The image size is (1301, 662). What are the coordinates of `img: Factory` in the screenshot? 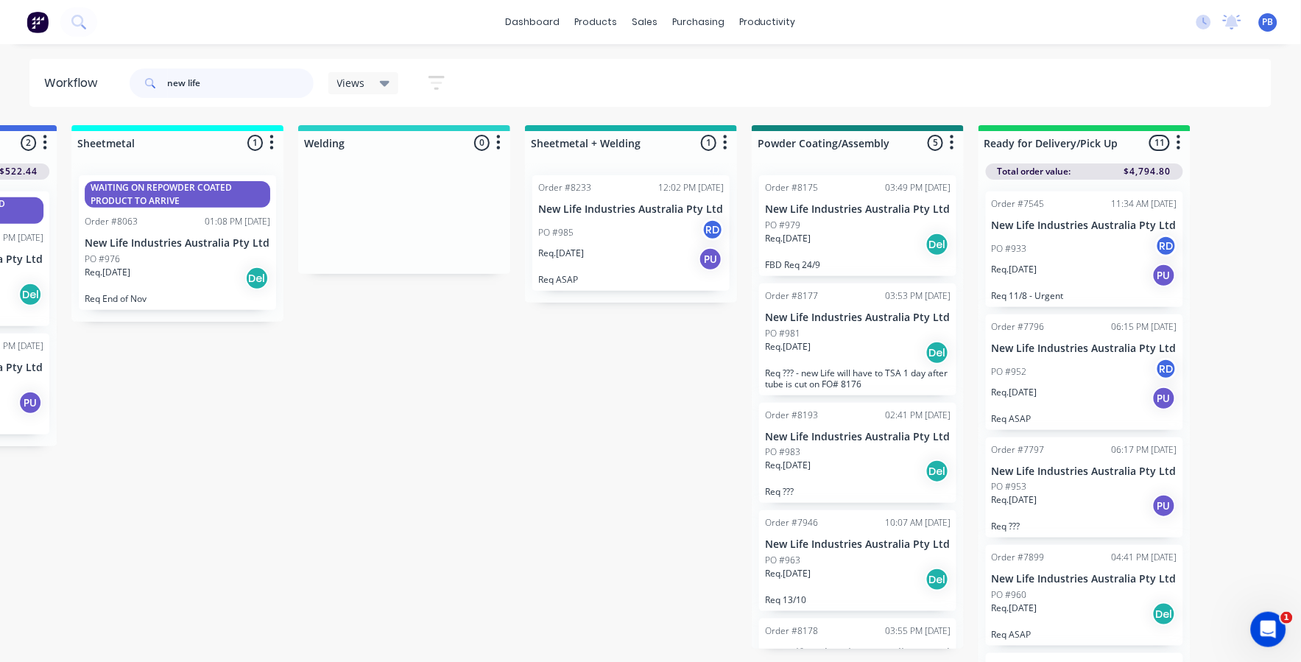 It's located at (38, 22).